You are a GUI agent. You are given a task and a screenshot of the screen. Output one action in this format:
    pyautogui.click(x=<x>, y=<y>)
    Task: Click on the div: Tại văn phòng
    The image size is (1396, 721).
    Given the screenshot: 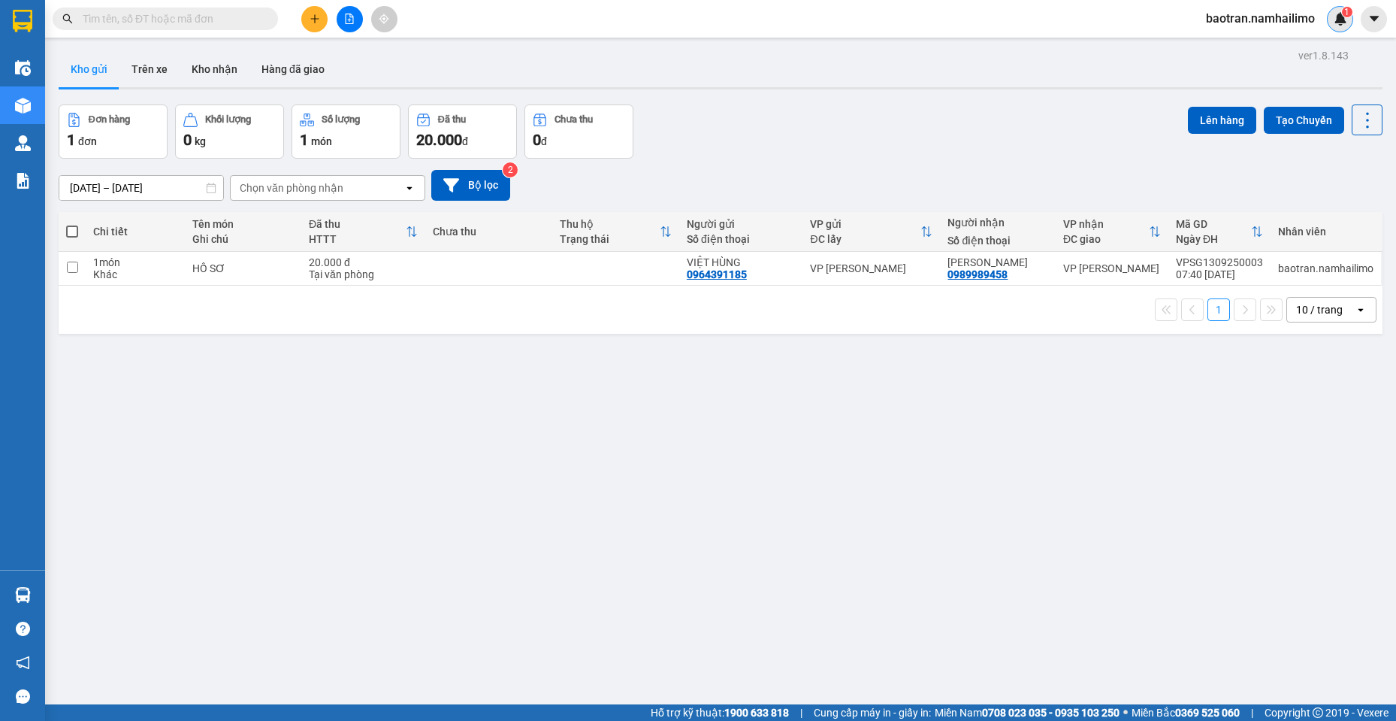 What is the action you would take?
    pyautogui.click(x=363, y=274)
    